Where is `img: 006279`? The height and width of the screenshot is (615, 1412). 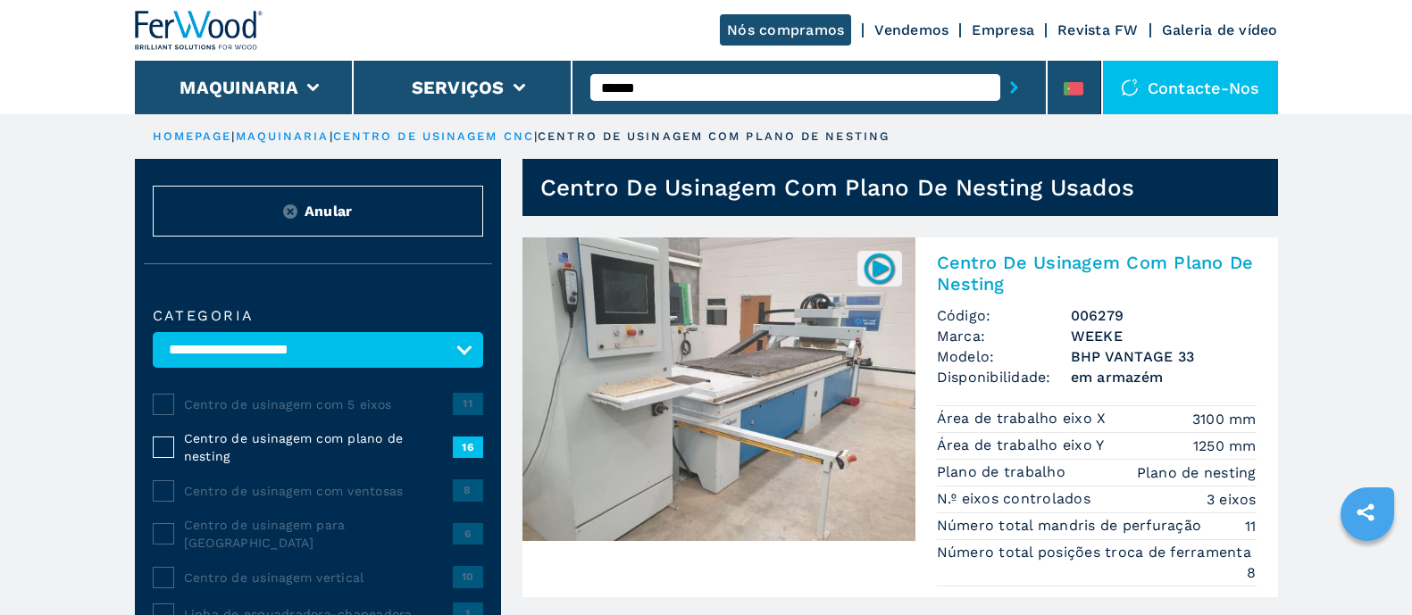 img: 006279 is located at coordinates (879, 268).